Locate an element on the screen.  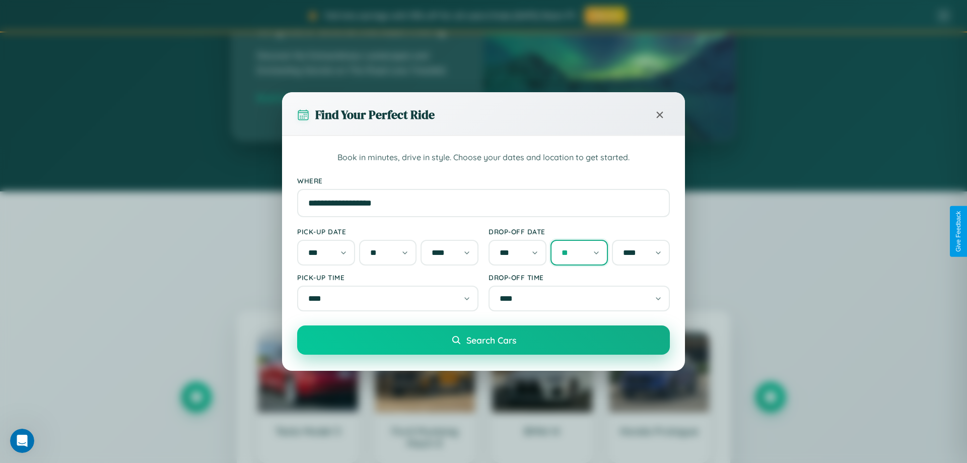
label: Drop-off Date is located at coordinates (579, 231).